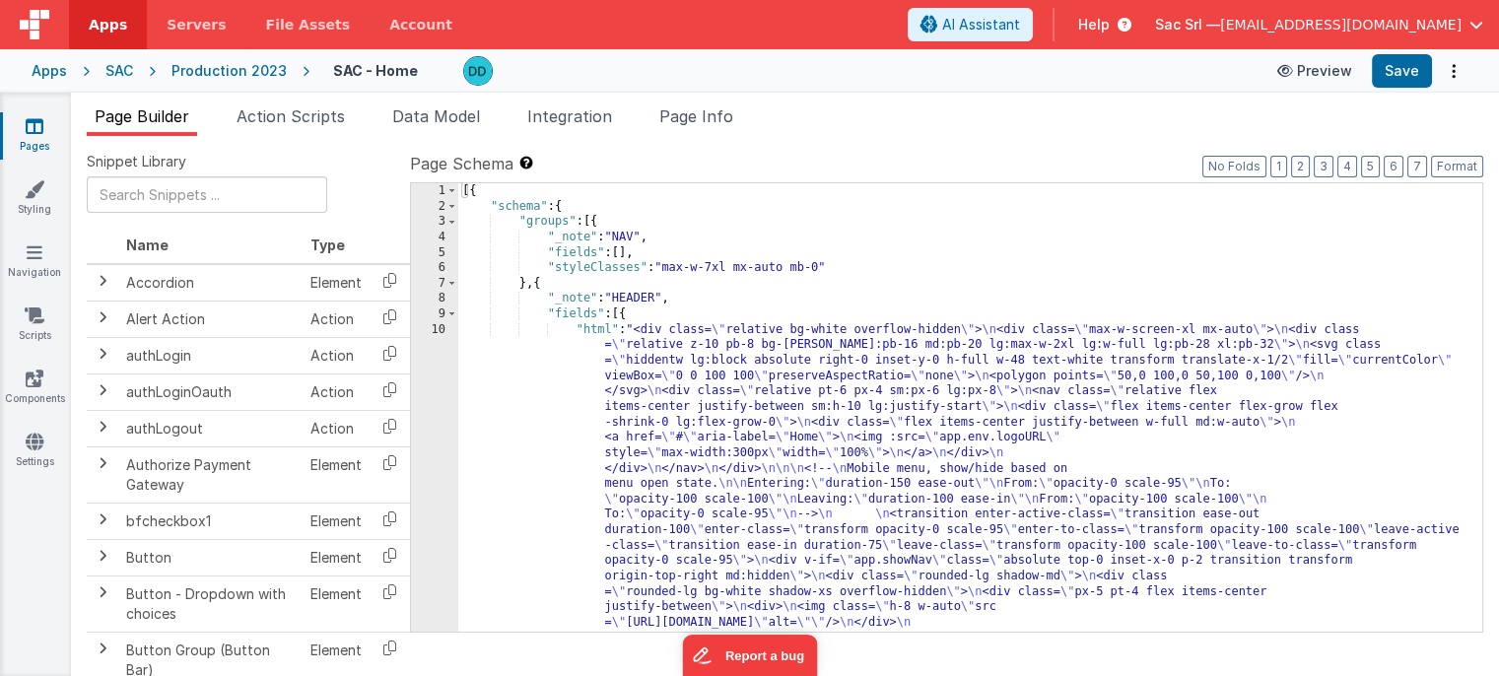 The width and height of the screenshot is (1499, 676). What do you see at coordinates (1401, 71) in the screenshot?
I see `button: Save` at bounding box center [1401, 71].